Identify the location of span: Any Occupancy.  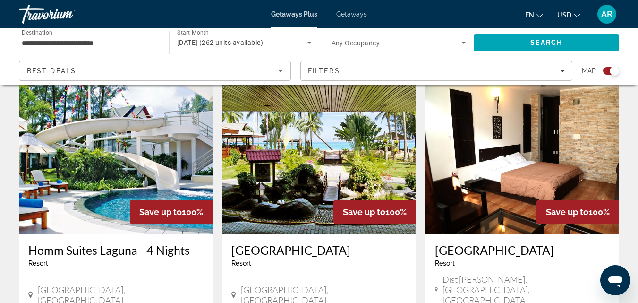
(355, 43).